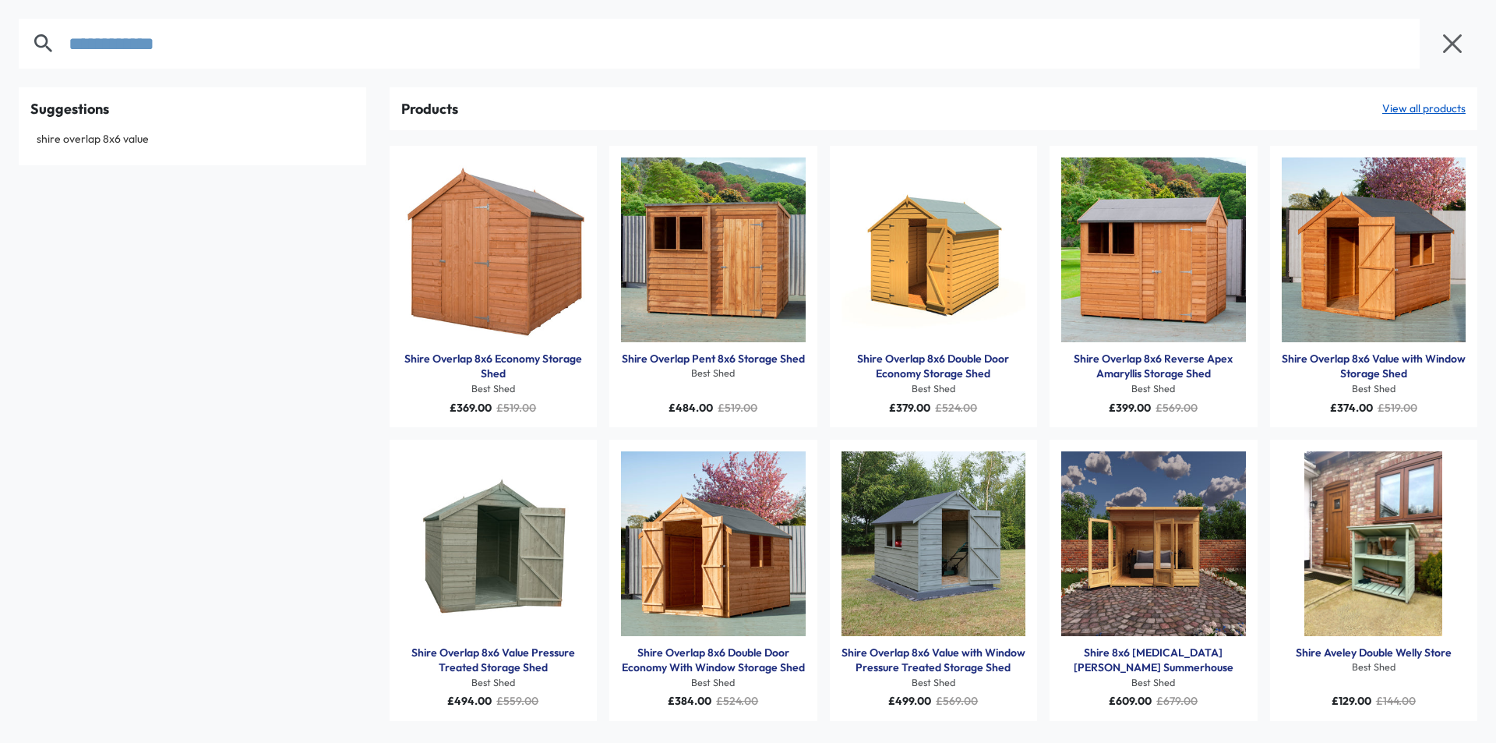 The width and height of the screenshot is (1496, 743). I want to click on img: Shire Overlap 8x6 Reverse Apex Amaryllis Storage Shed - Best Shed, so click(1154, 249).